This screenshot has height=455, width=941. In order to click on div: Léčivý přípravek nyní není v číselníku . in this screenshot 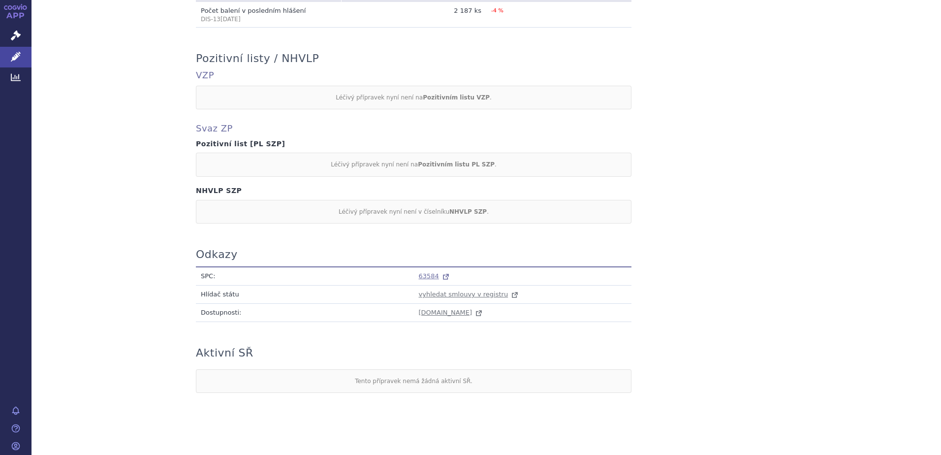, I will do `click(413, 212)`.